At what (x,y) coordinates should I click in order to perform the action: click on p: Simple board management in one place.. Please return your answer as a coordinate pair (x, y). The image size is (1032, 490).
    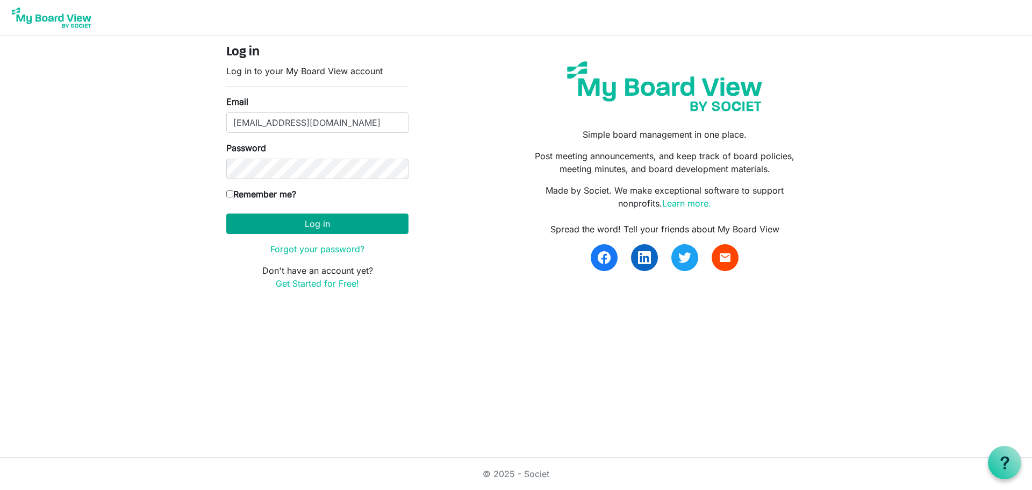
    Looking at the image, I should click on (665, 134).